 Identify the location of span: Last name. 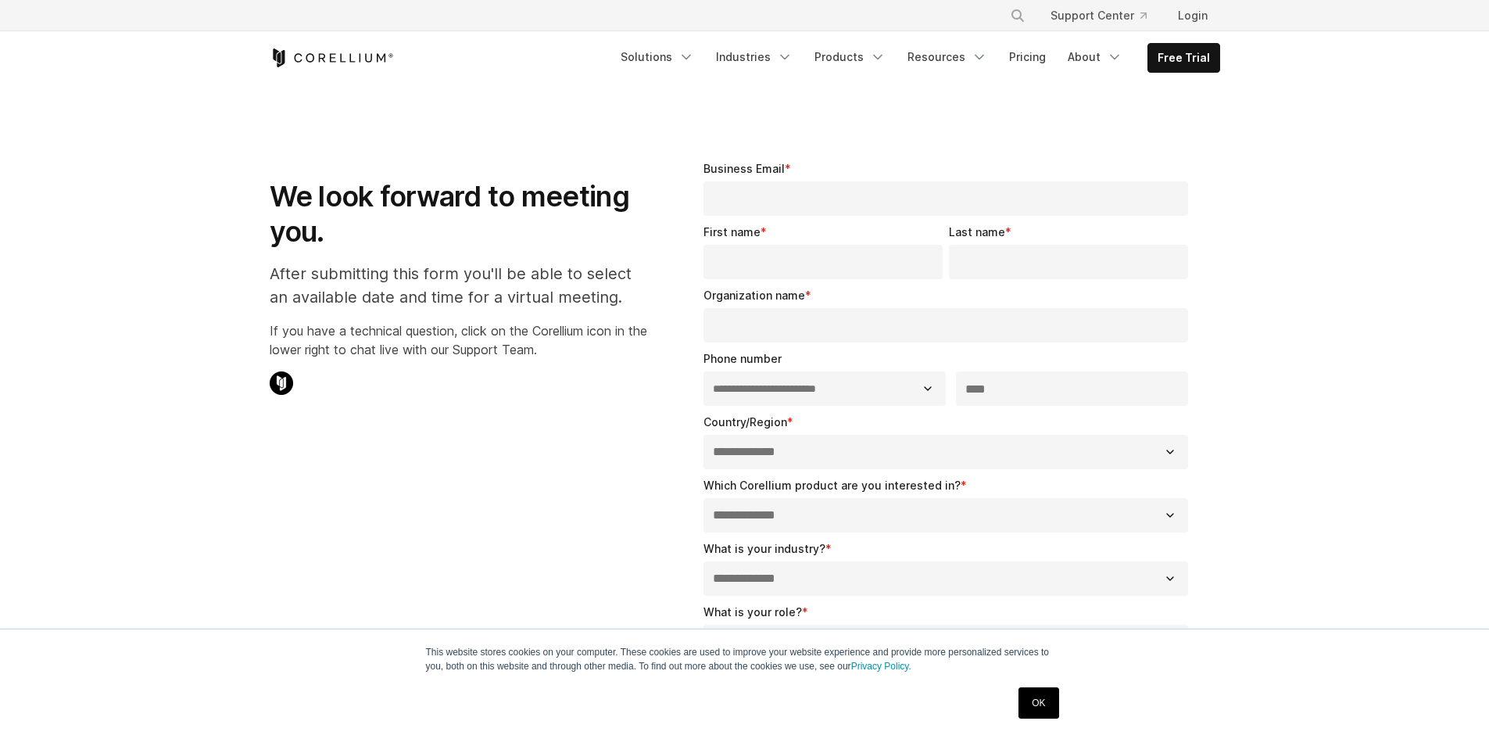
(977, 231).